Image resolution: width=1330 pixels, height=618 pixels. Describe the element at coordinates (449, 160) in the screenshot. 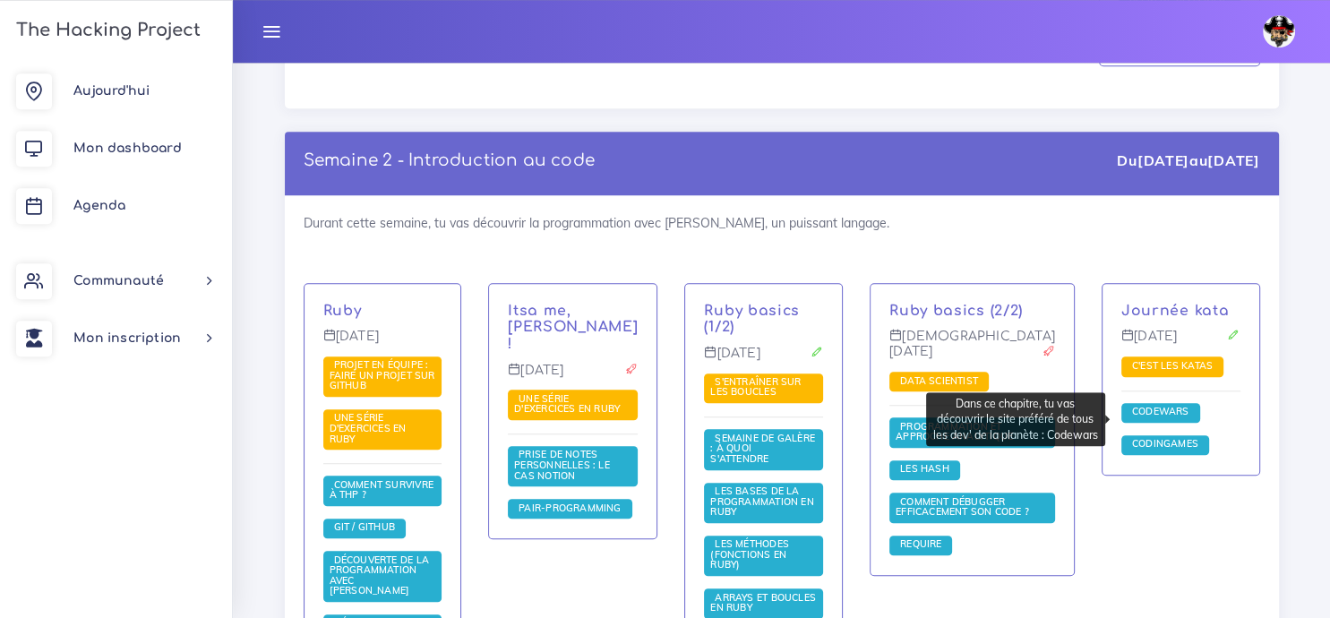

I see `a: Semaine 2 - Introduction au code` at that location.